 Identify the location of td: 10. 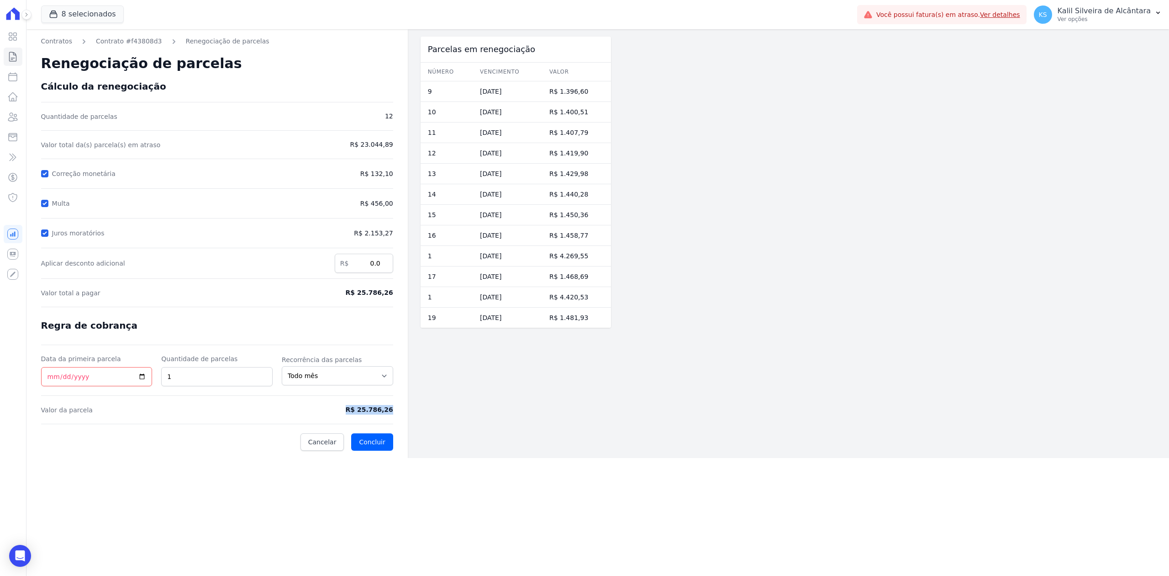
(447, 112).